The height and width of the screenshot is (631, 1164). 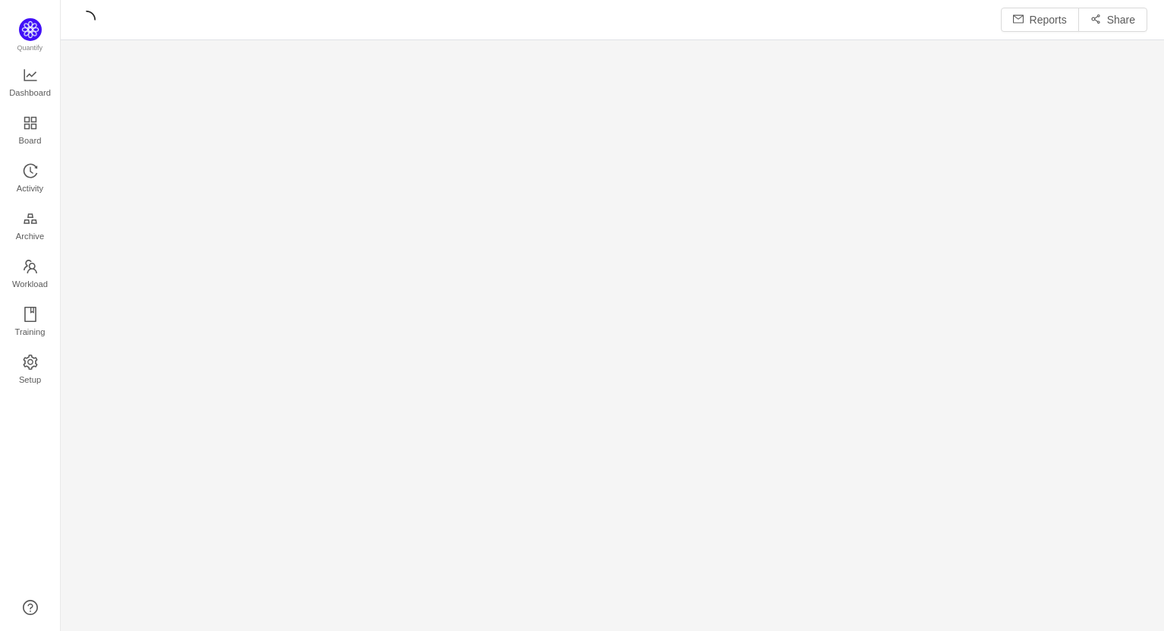 What do you see at coordinates (30, 332) in the screenshot?
I see `span: Training` at bounding box center [30, 332].